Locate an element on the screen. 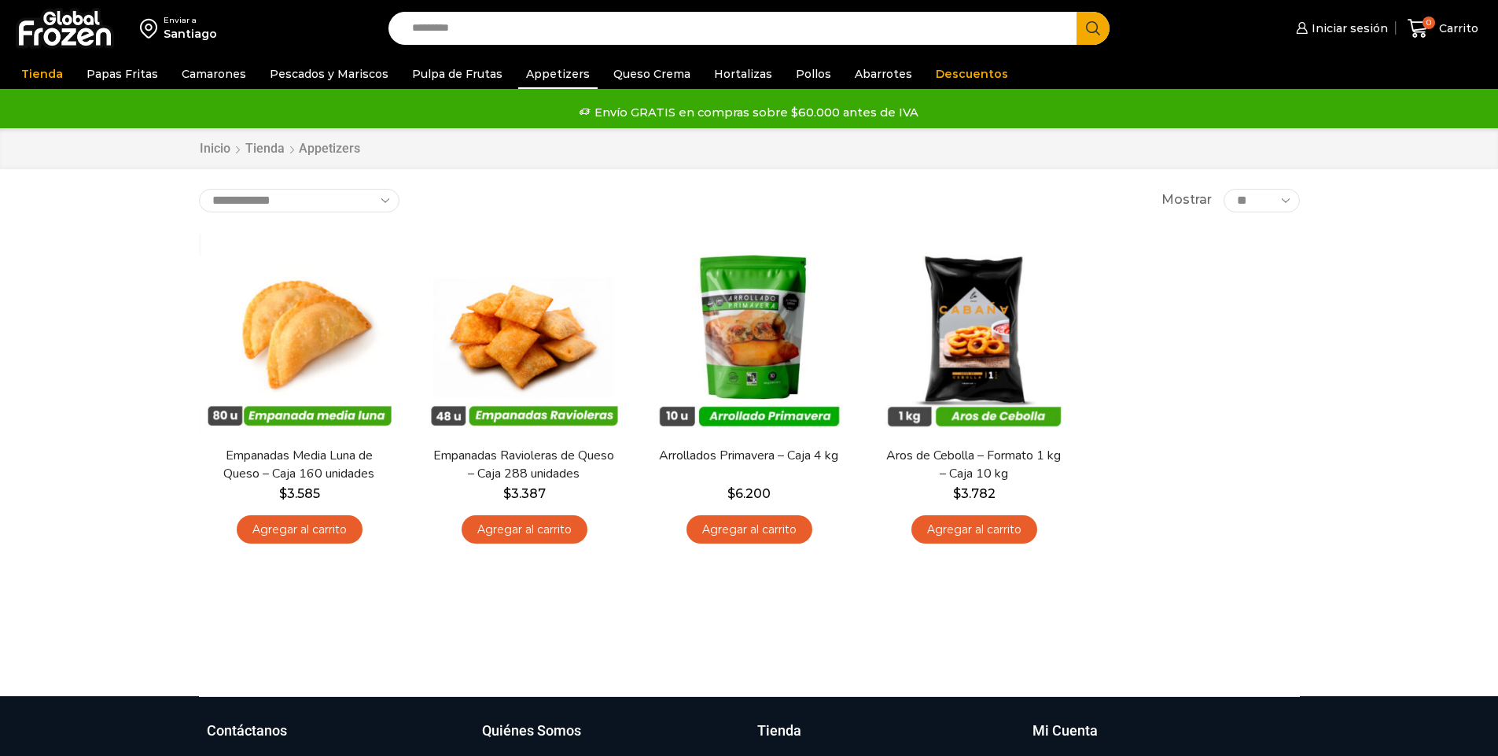 The image size is (1498, 756). a: Pescados y Mariscos is located at coordinates (329, 74).